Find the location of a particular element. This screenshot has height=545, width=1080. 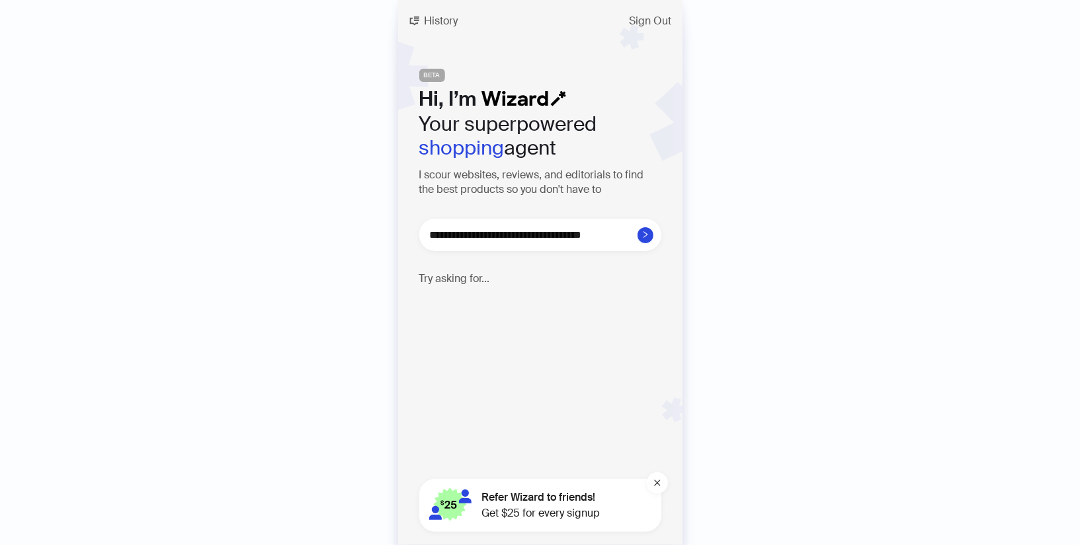

span: right is located at coordinates (645, 235).